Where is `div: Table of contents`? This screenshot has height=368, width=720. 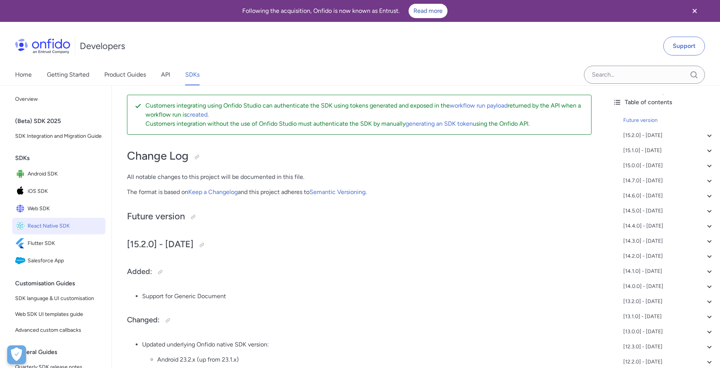
div: Table of contents is located at coordinates (663, 102).